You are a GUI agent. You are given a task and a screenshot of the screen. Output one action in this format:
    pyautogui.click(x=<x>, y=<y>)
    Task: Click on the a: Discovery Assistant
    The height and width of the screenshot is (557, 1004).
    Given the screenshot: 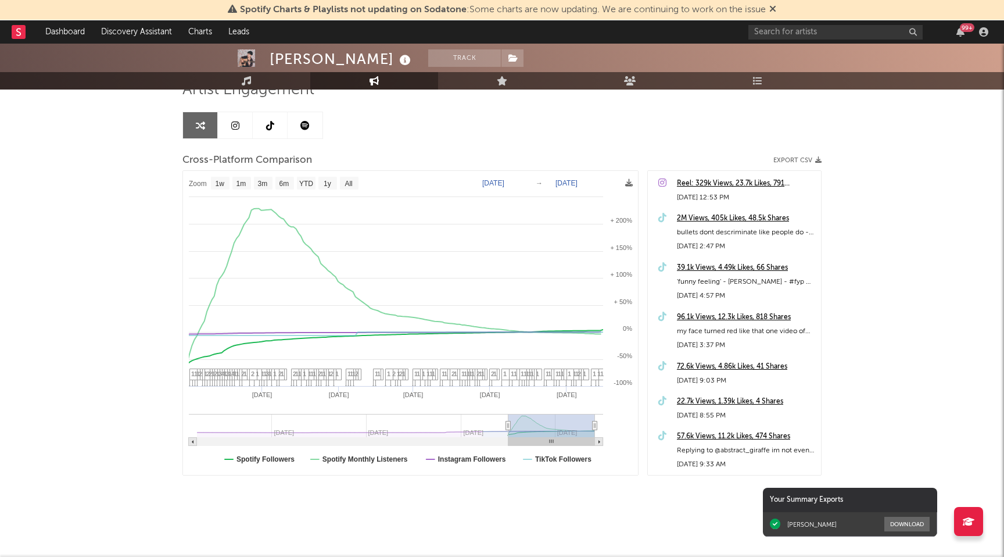 What is the action you would take?
    pyautogui.click(x=137, y=32)
    